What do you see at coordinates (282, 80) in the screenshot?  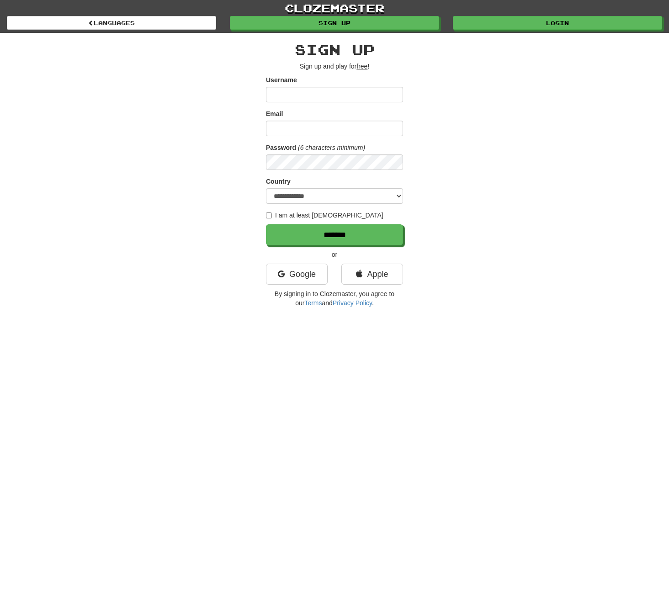 I see `label: Username` at bounding box center [282, 80].